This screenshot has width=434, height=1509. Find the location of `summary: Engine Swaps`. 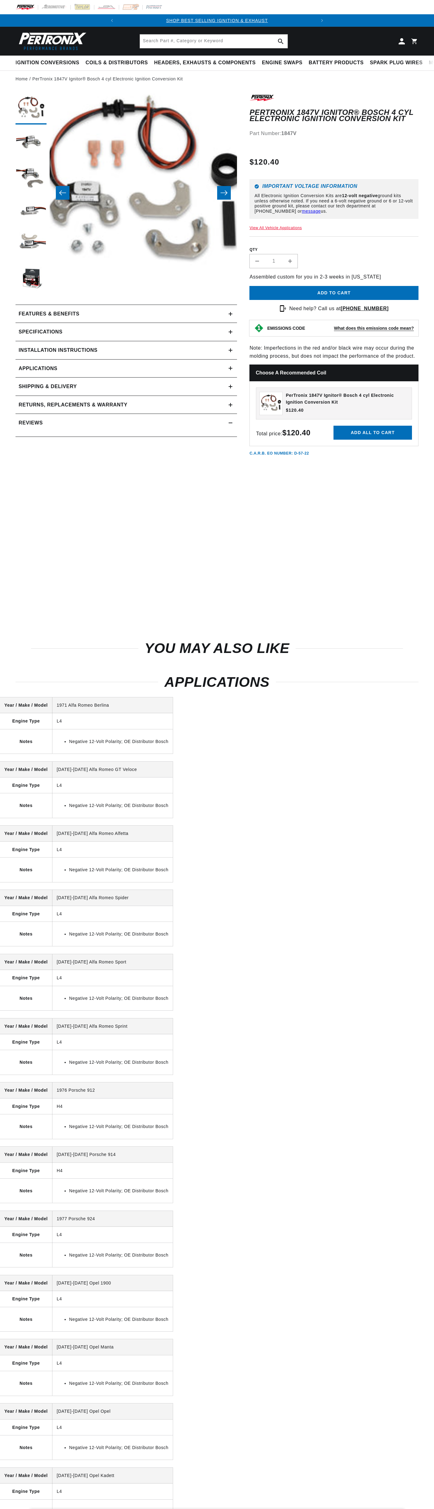

summary: Engine Swaps is located at coordinates (282, 63).